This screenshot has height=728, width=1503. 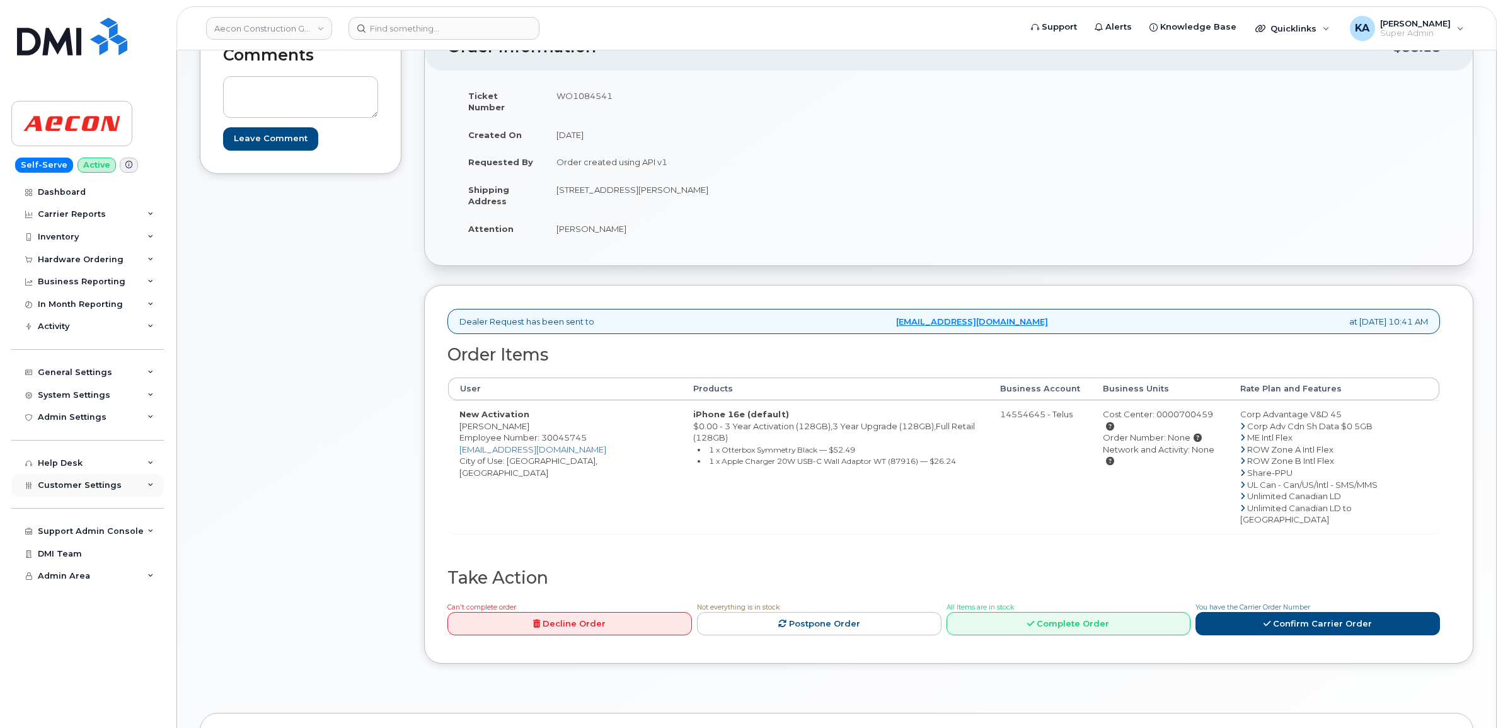 What do you see at coordinates (835, 466) in the screenshot?
I see `td: $0.00 - 3 Year Activation (128GB),3 Year Upgrade (128GB),Full Retail (128GB)` at bounding box center [835, 466].